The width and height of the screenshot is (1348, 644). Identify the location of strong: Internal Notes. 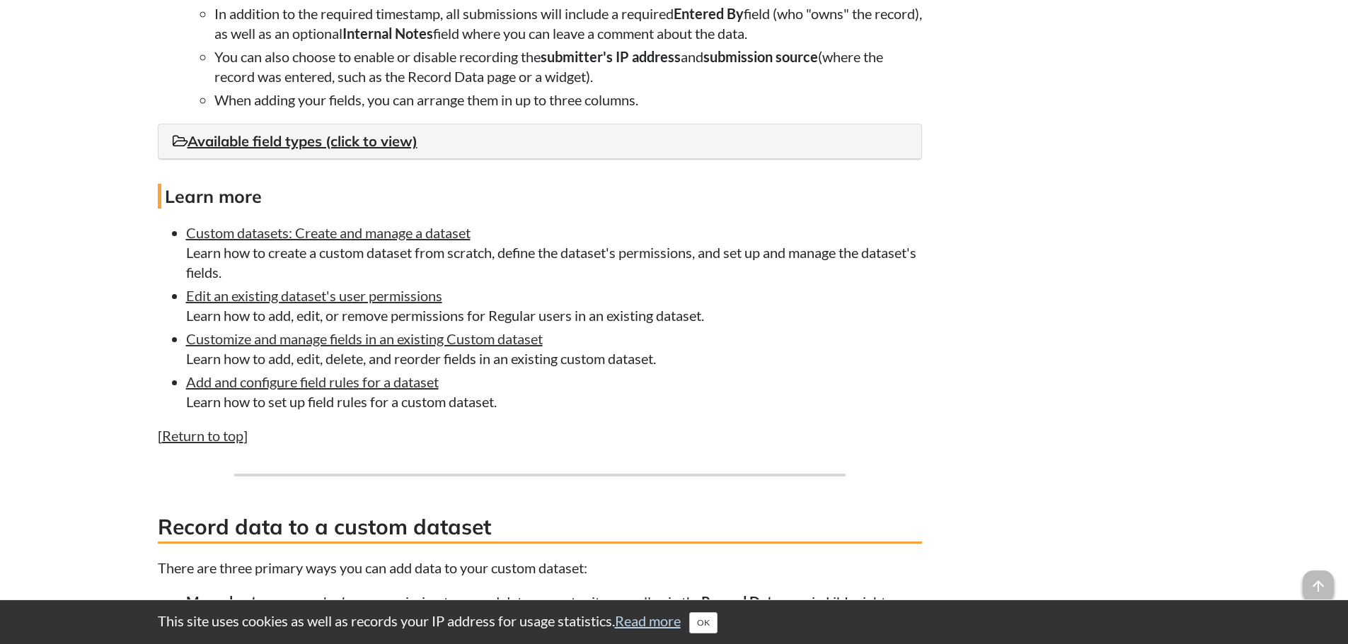
(388, 33).